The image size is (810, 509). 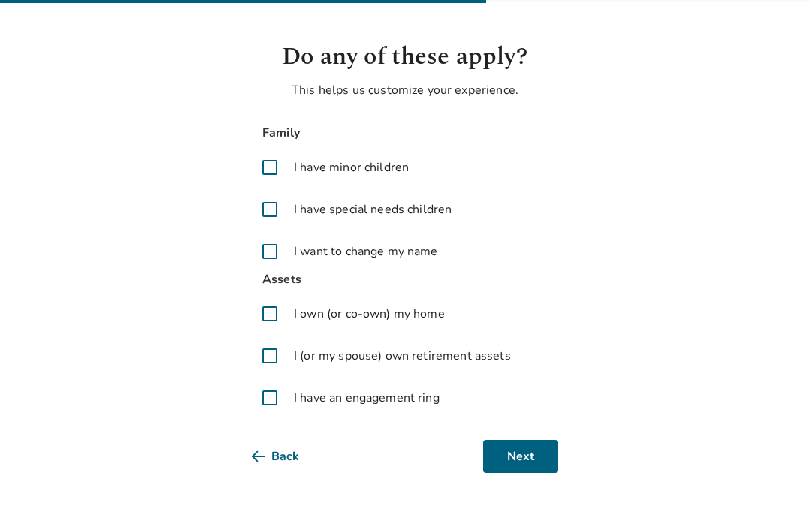 I want to click on span: I have minor children, so click(x=351, y=167).